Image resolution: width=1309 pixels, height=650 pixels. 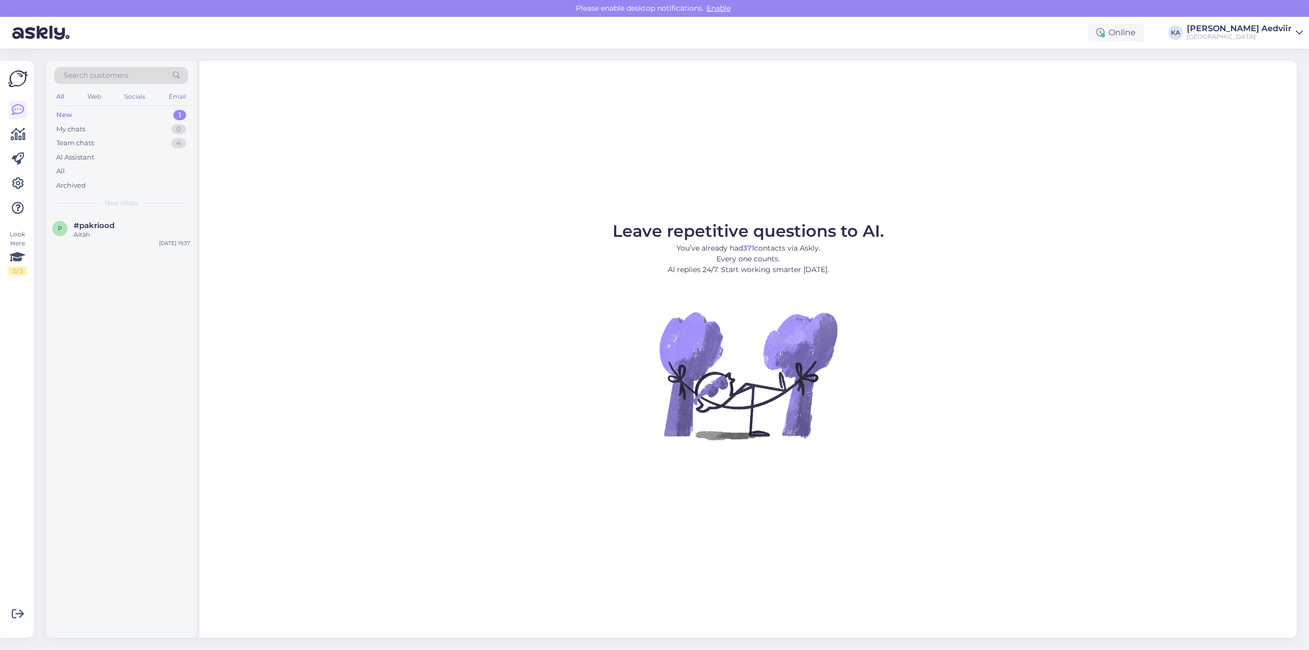 What do you see at coordinates (179, 115) in the screenshot?
I see `div: 1` at bounding box center [179, 115].